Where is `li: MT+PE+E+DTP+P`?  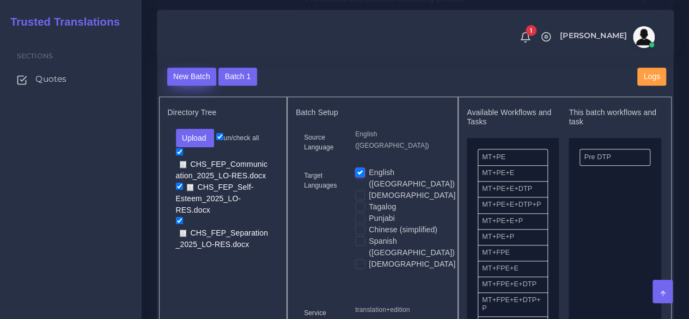 li: MT+PE+E+DTP+P is located at coordinates (513, 205).